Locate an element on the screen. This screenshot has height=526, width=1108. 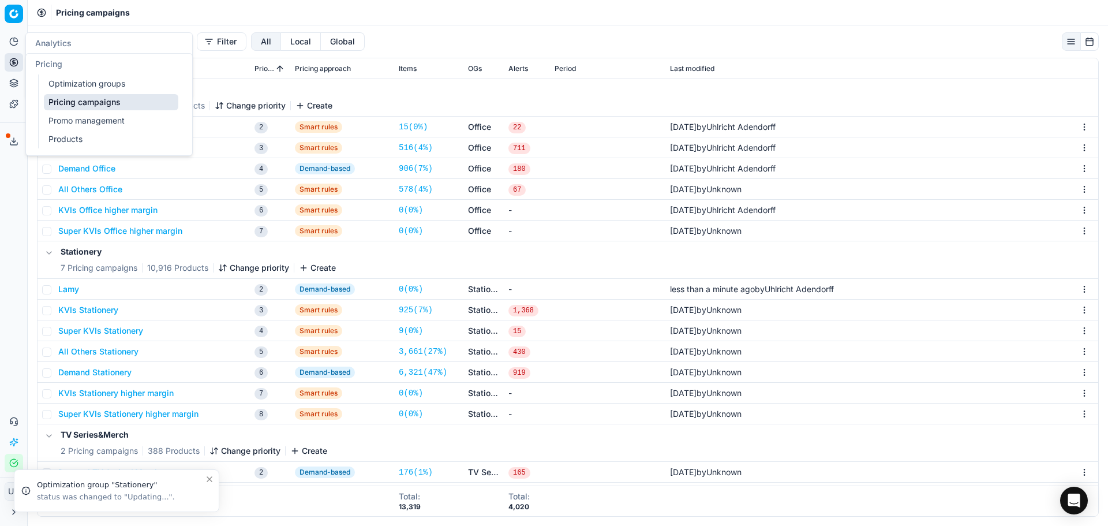
span: Last modified is located at coordinates (692, 69).